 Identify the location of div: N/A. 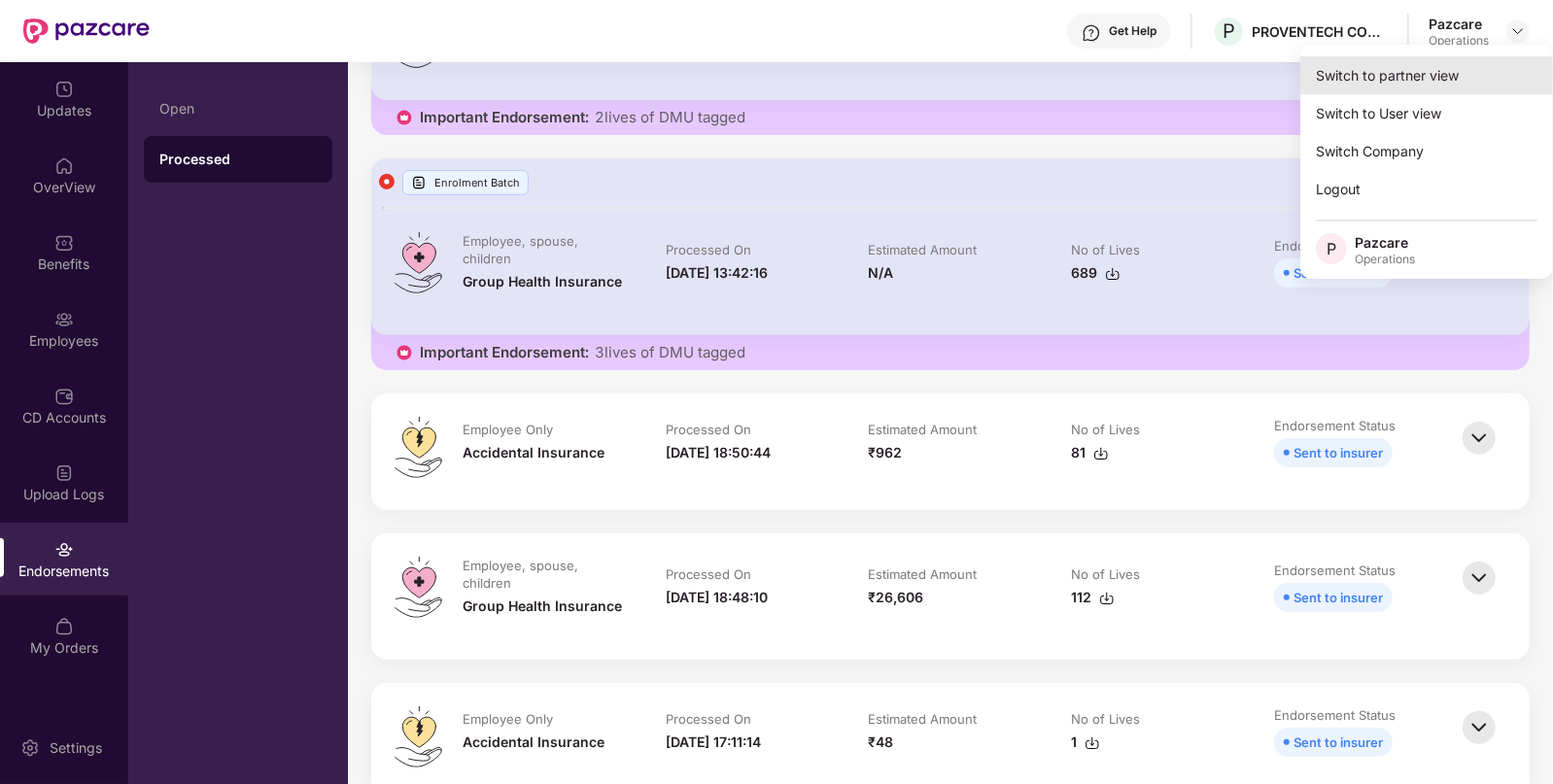
(881, 273).